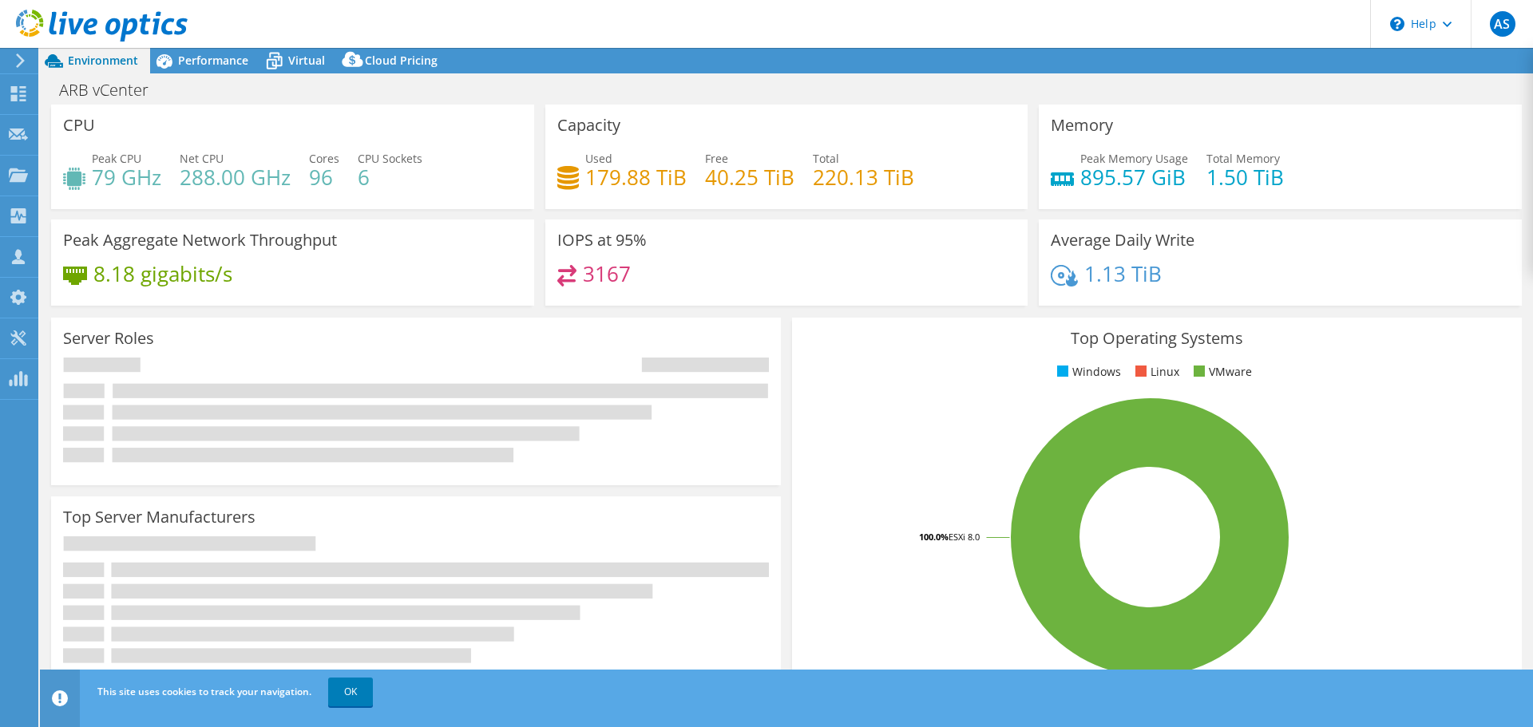 The width and height of the screenshot is (1533, 727). I want to click on span: Net CPU, so click(201, 158).